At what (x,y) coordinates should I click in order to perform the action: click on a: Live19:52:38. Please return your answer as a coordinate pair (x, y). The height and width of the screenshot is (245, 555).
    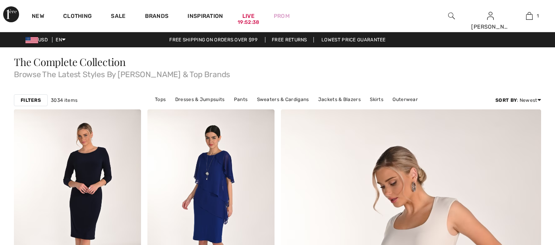
    Looking at the image, I should click on (248, 16).